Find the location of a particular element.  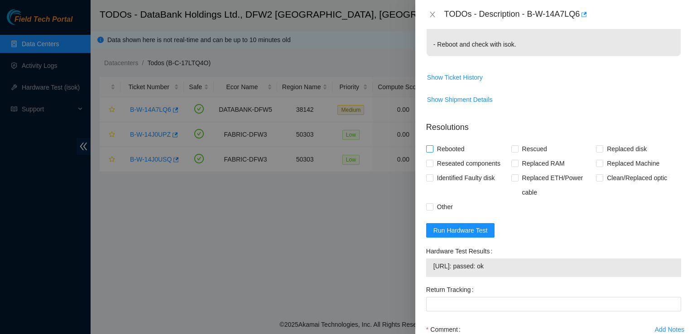

span: Other is located at coordinates (445, 207).